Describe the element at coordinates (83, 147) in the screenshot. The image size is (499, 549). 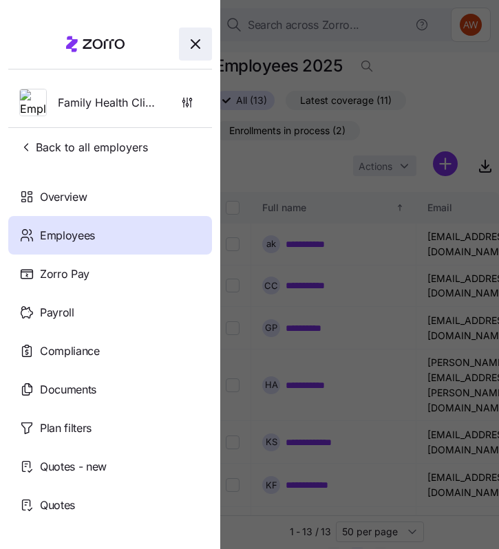
I see `span: Back to all employers` at that location.